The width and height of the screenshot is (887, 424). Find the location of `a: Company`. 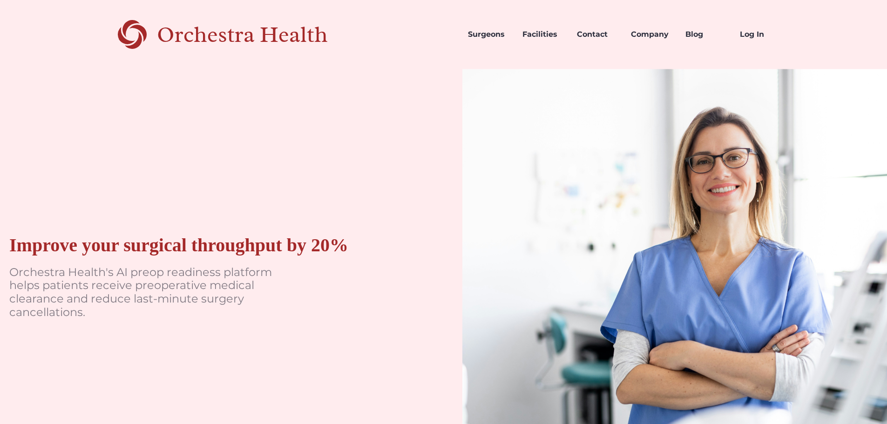

a: Company is located at coordinates (650, 34).